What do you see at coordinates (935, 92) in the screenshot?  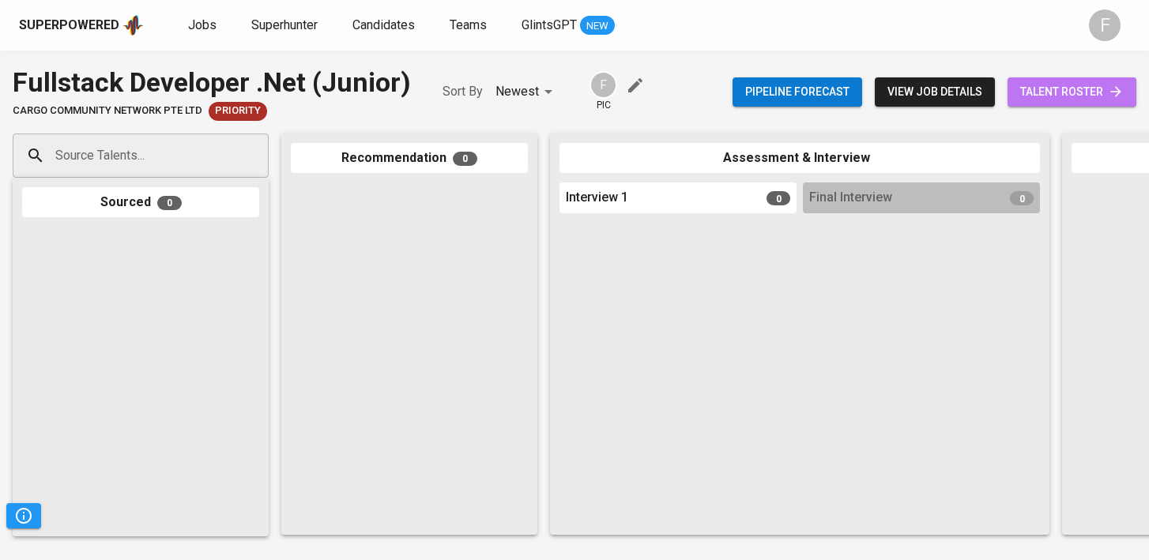 I see `button: view job details` at bounding box center [935, 92].